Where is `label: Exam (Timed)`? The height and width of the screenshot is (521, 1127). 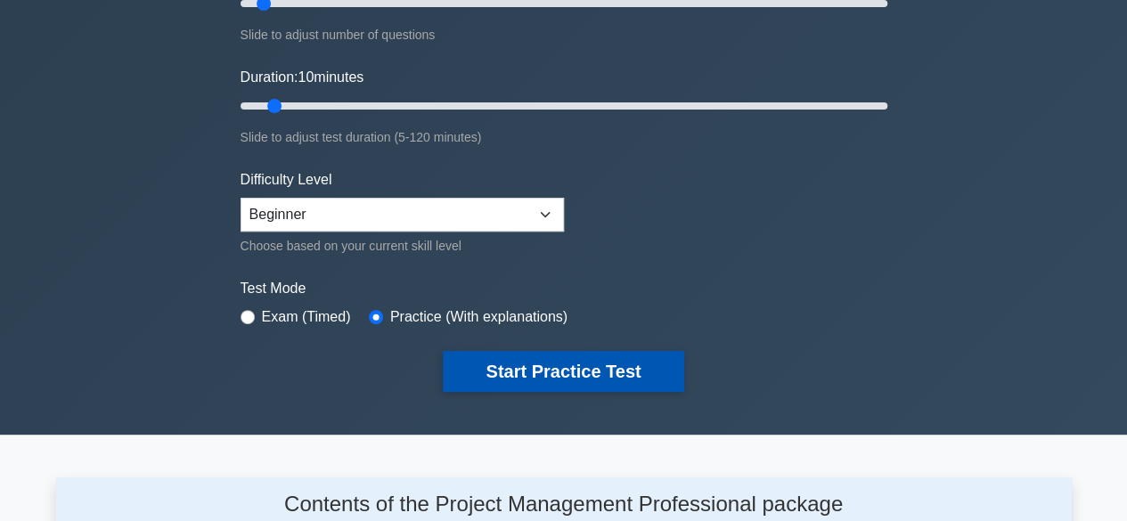 label: Exam (Timed) is located at coordinates (307, 317).